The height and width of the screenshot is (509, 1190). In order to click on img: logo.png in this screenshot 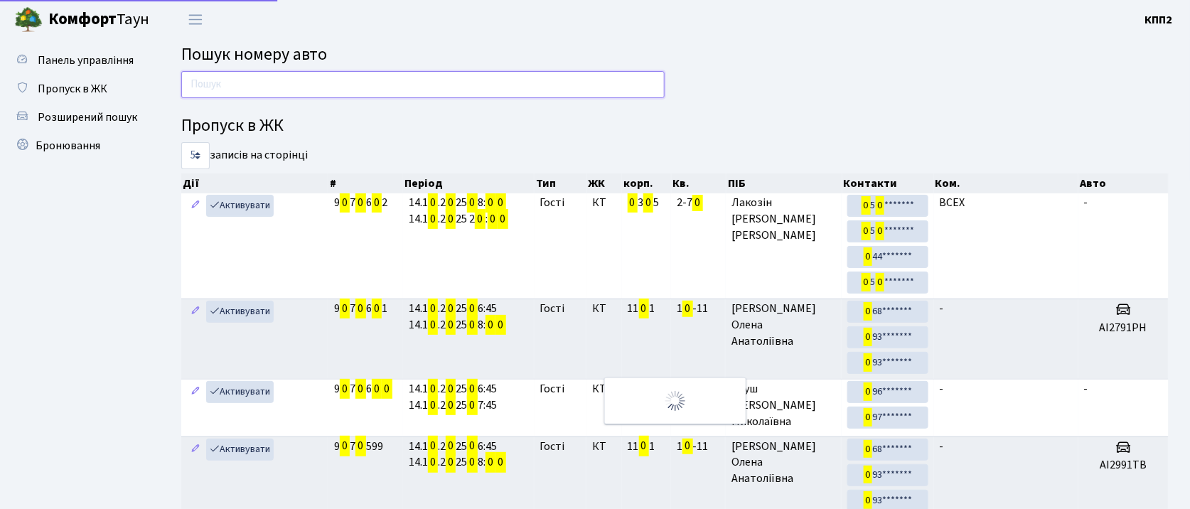, I will do `click(28, 20)`.